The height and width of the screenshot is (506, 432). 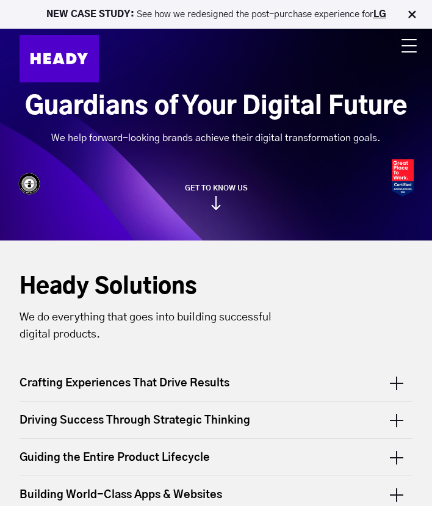 I want to click on img: Close Bar, so click(x=412, y=15).